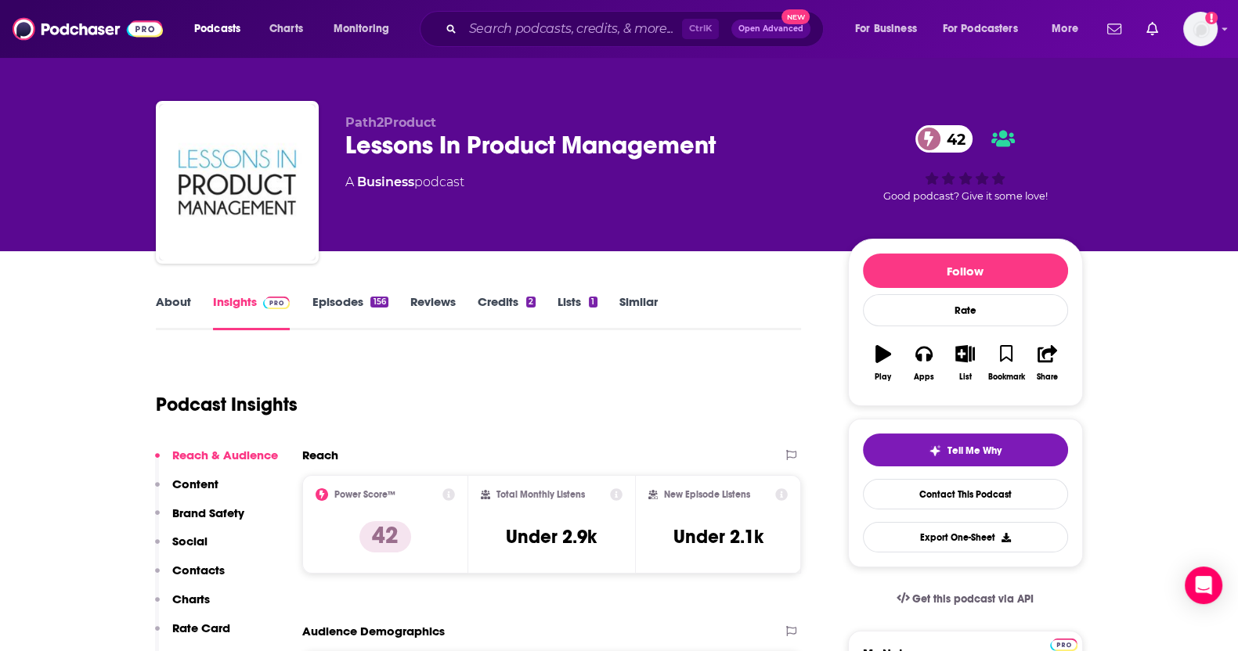 This screenshot has width=1238, height=651. I want to click on span: Open Advanced, so click(770, 29).